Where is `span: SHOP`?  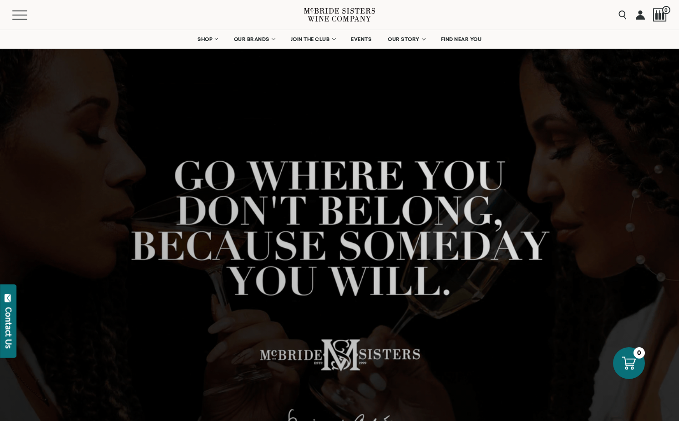 span: SHOP is located at coordinates (205, 39).